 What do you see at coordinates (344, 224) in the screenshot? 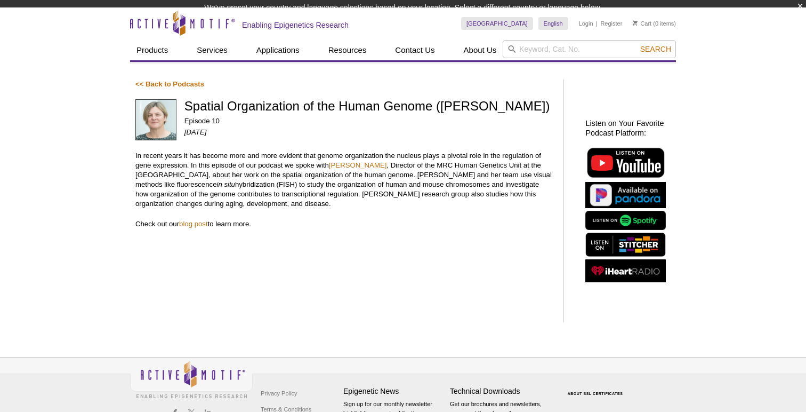
I see `p: Check out our to learn more.` at bounding box center [344, 224].